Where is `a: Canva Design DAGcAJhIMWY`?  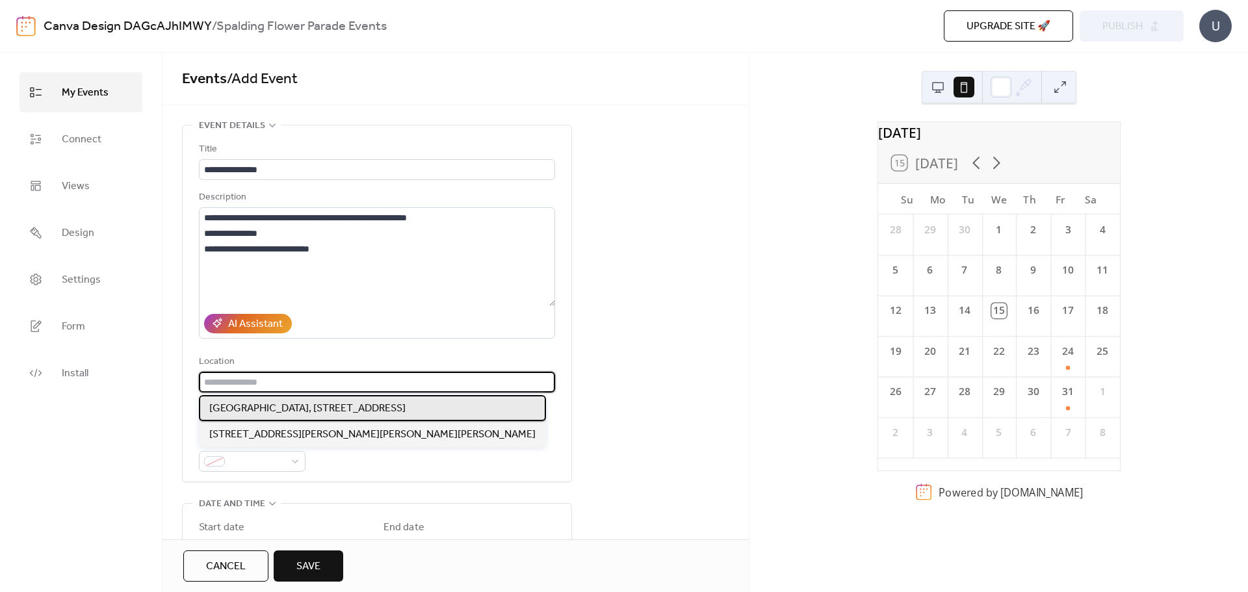 a: Canva Design DAGcAJhIMWY is located at coordinates (127, 27).